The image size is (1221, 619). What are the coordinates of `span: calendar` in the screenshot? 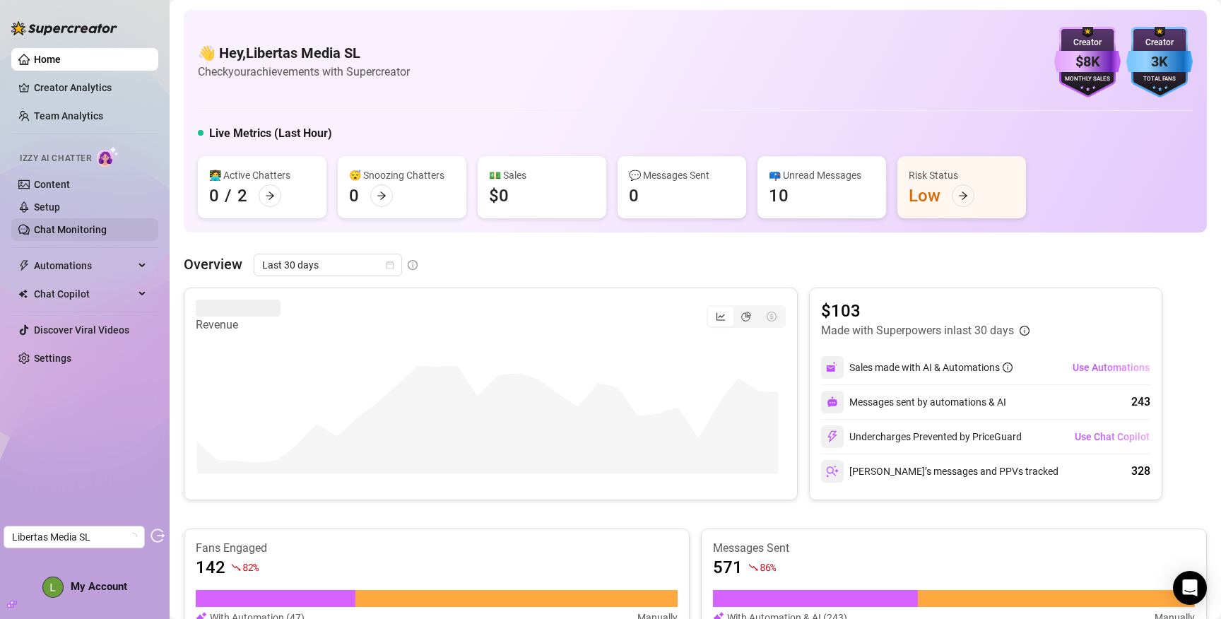 It's located at (390, 265).